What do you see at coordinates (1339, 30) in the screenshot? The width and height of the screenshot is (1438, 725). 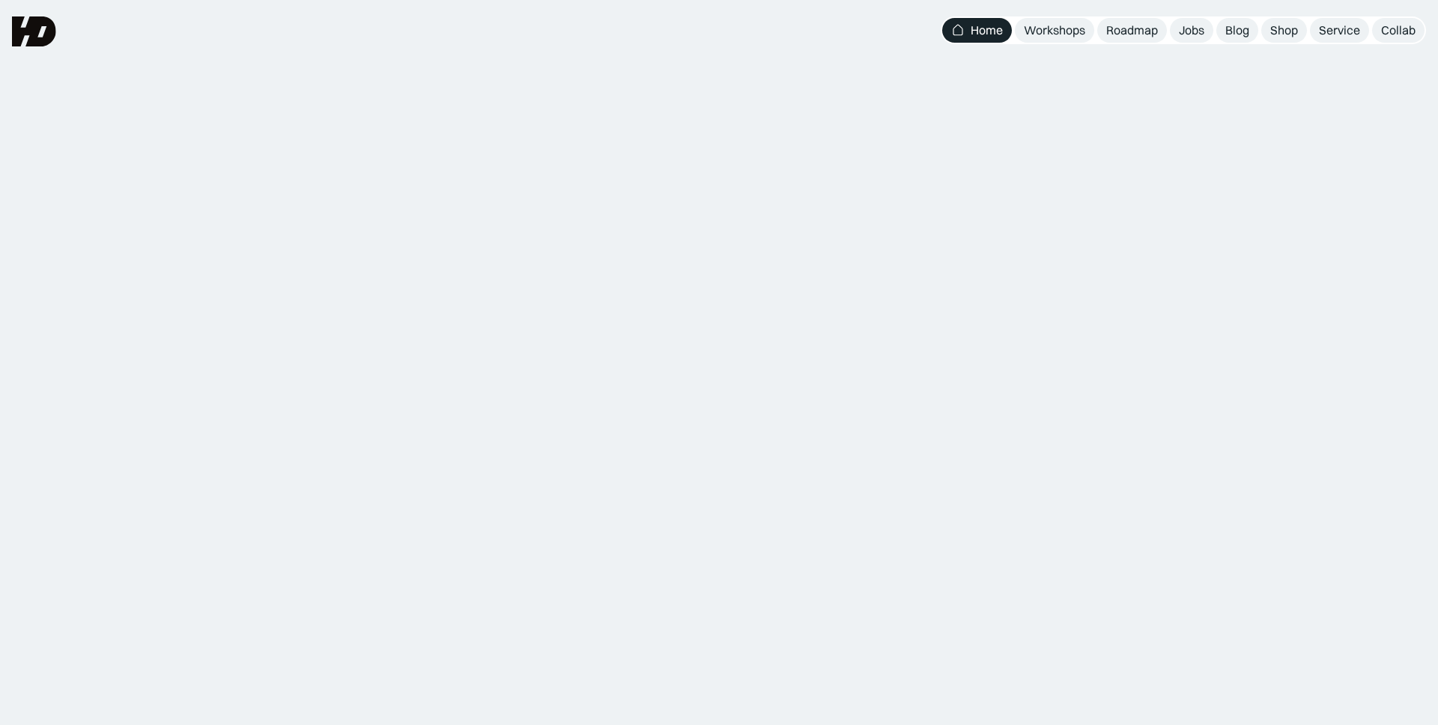 I see `div: Service` at bounding box center [1339, 30].